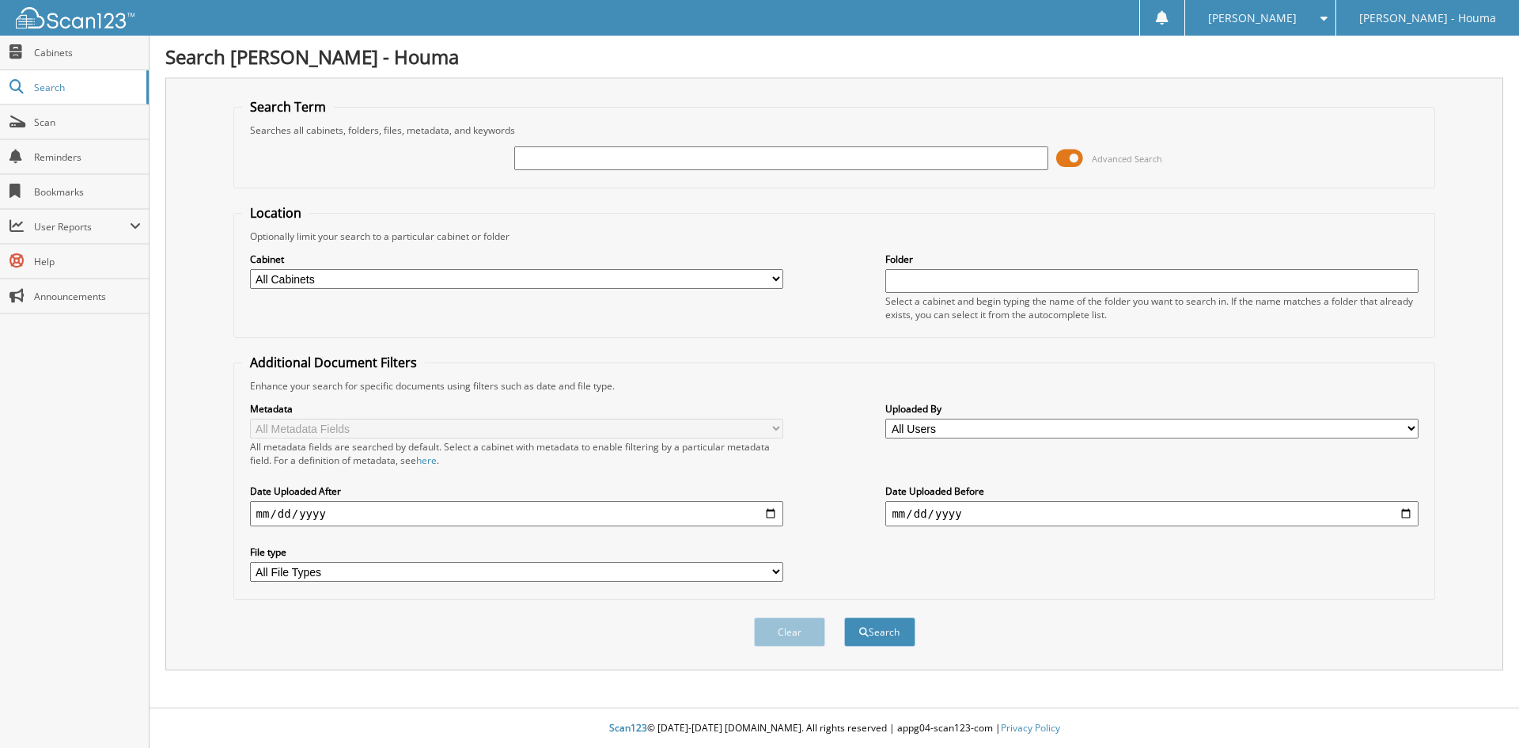 Image resolution: width=1519 pixels, height=748 pixels. What do you see at coordinates (275, 213) in the screenshot?
I see `legend: Location` at bounding box center [275, 213].